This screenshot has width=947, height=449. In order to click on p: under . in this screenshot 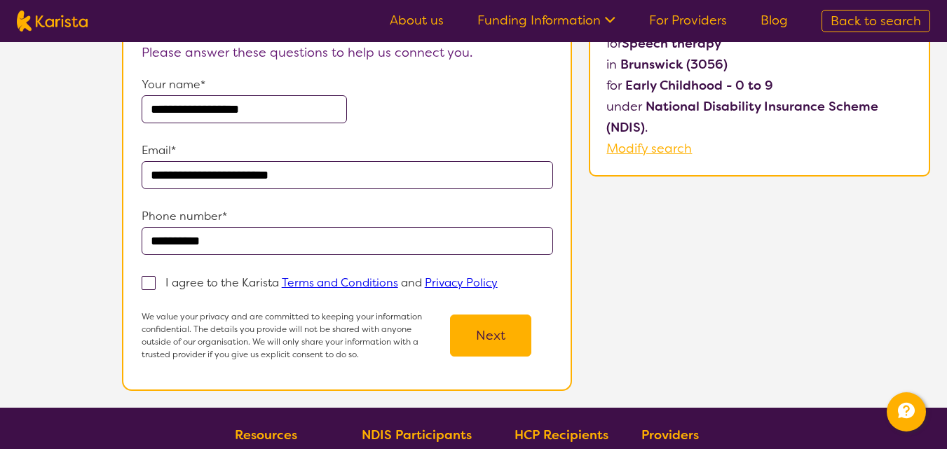, I will do `click(759, 117)`.